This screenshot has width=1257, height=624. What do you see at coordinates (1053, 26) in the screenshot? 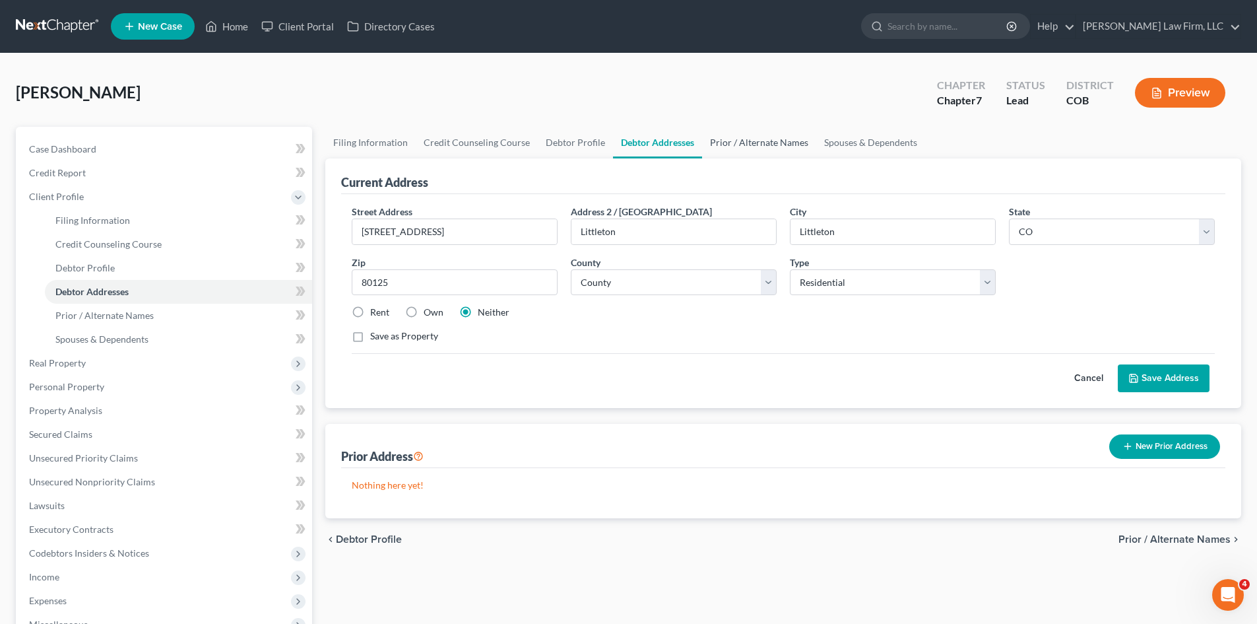
I see `a: Help` at bounding box center [1053, 26].